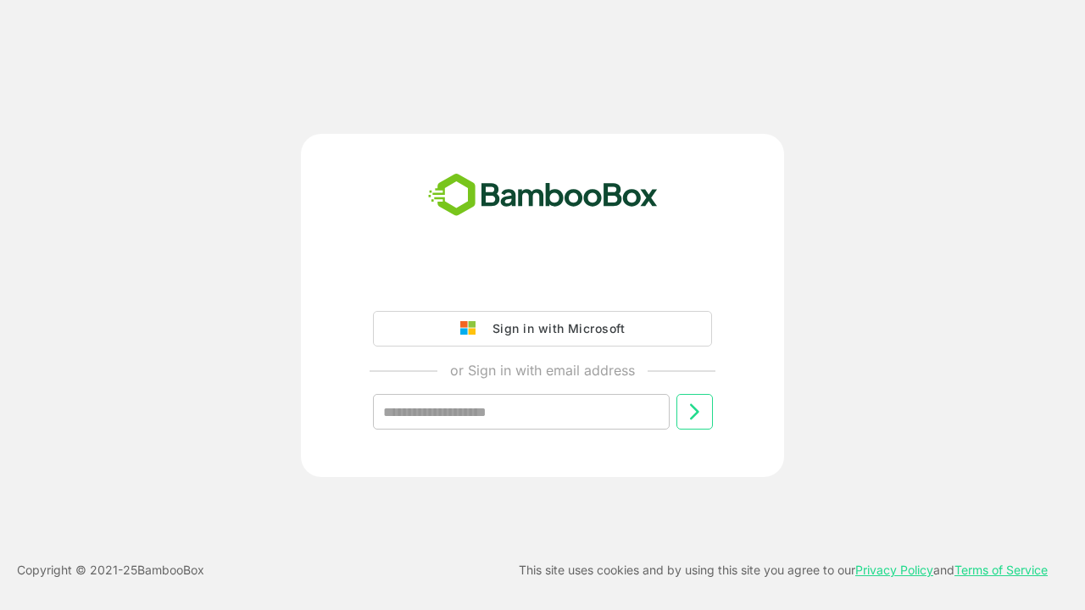  Describe the element at coordinates (543, 196) in the screenshot. I see `img: bamboobox` at that location.